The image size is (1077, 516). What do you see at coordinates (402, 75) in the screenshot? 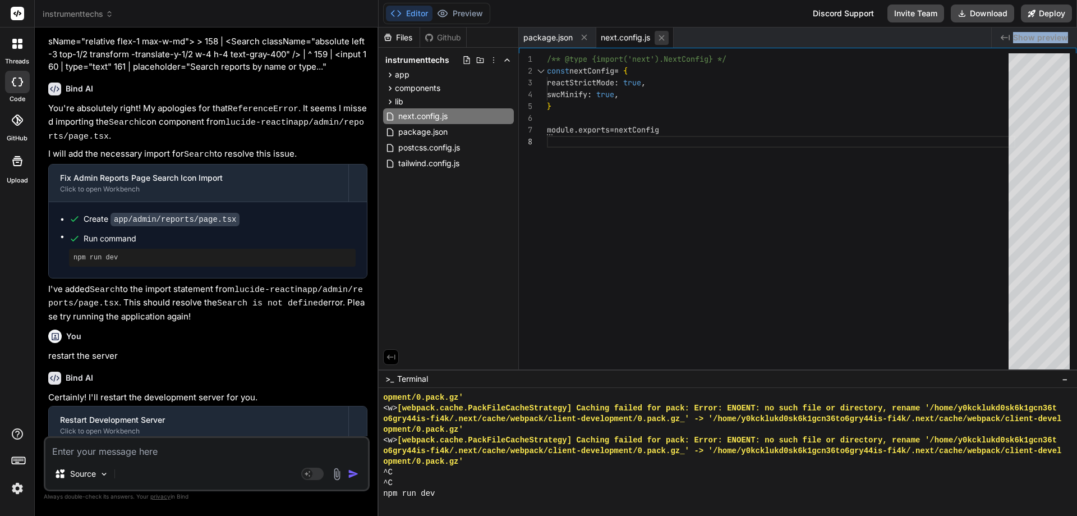
I see `span: app` at bounding box center [402, 75].